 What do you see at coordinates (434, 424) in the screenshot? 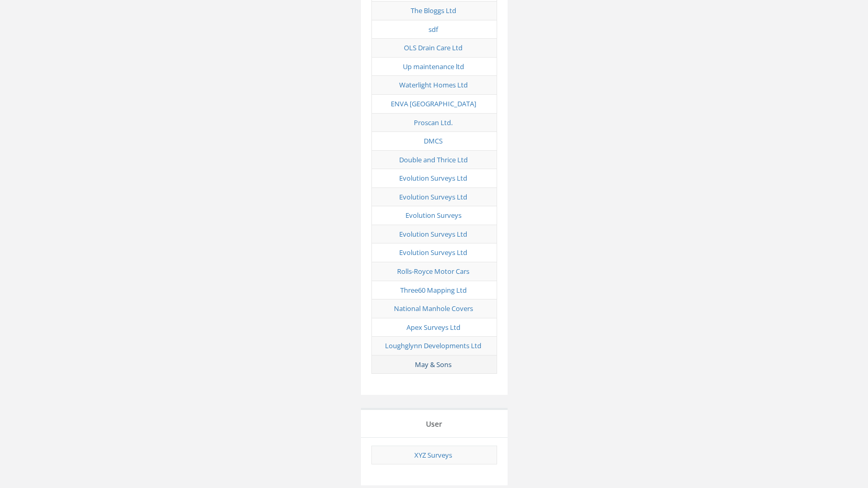
I see `h4: User` at bounding box center [434, 424].